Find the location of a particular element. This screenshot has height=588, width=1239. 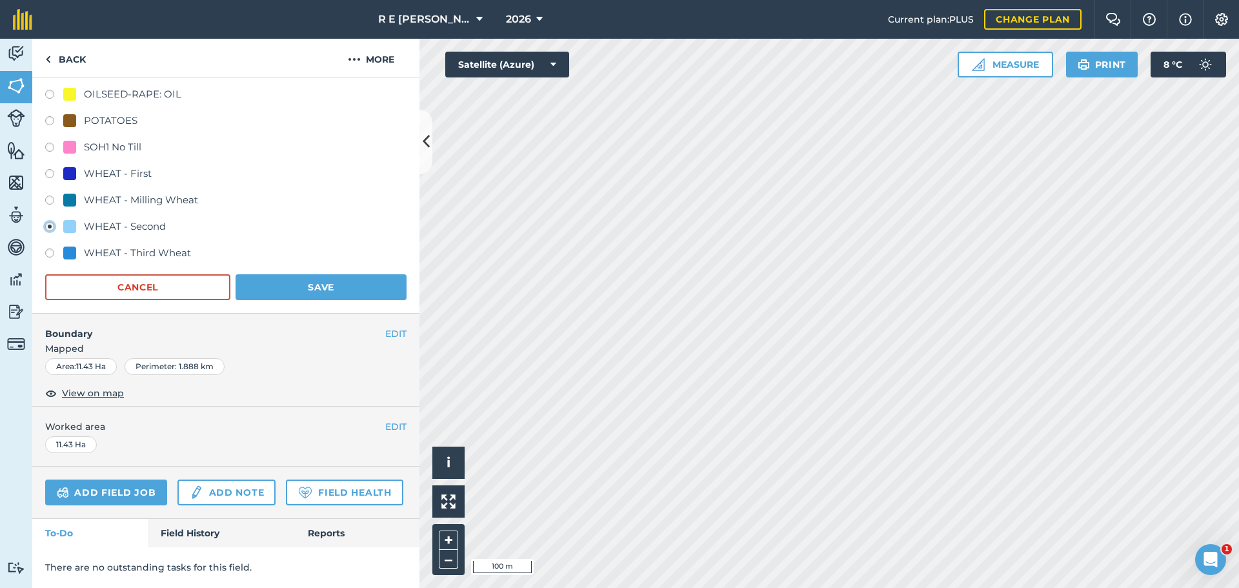

div: WHEAT - Milling Wheat is located at coordinates (141, 200).